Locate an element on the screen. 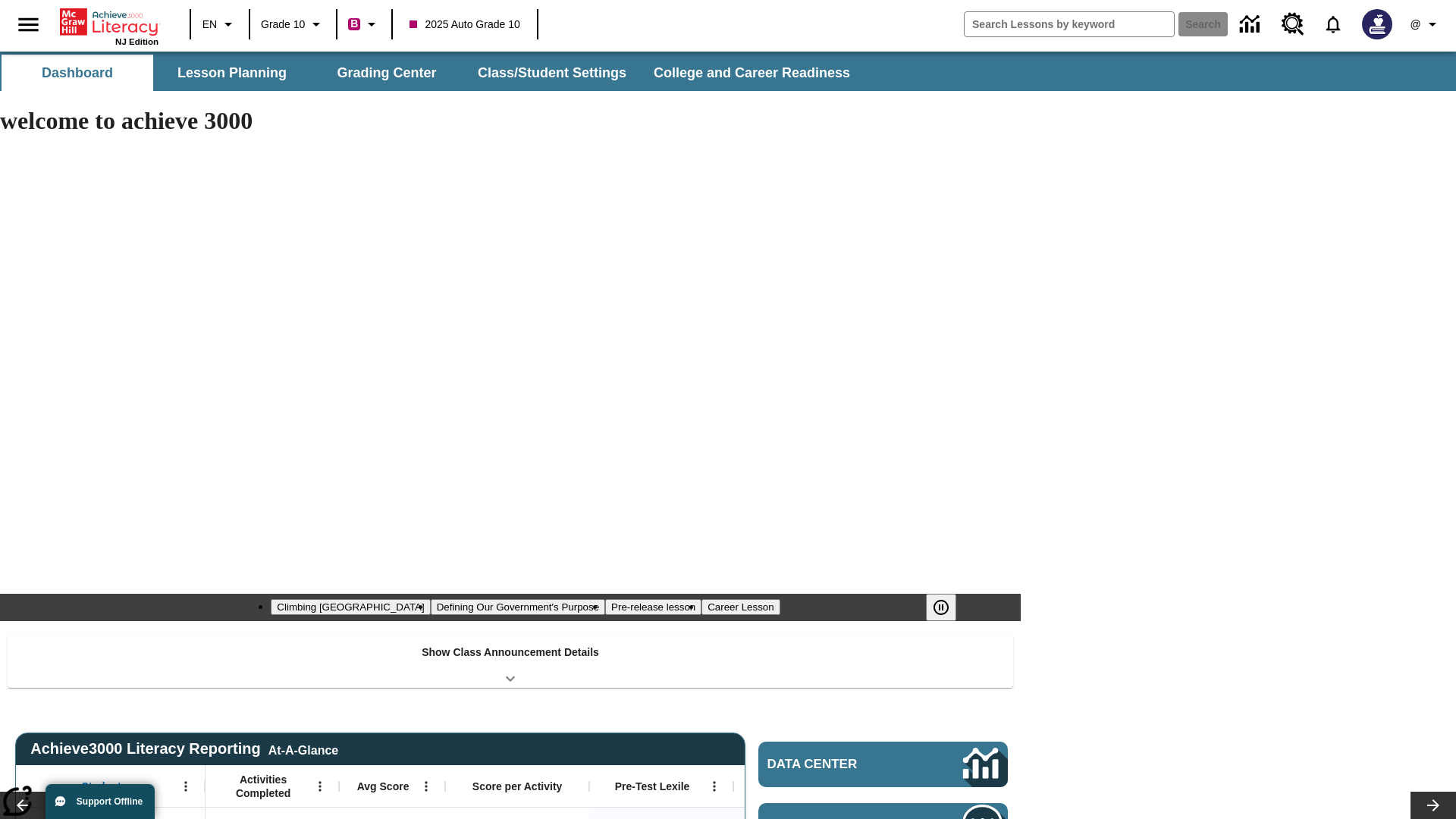  span: B is located at coordinates (354, 23).